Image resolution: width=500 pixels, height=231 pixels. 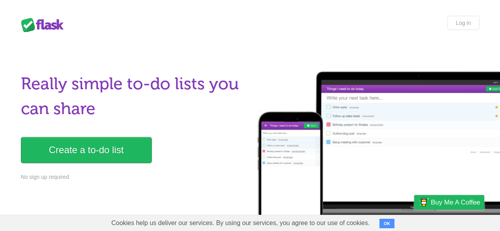 What do you see at coordinates (423, 202) in the screenshot?
I see `img: Buy me a coffee` at bounding box center [423, 202].